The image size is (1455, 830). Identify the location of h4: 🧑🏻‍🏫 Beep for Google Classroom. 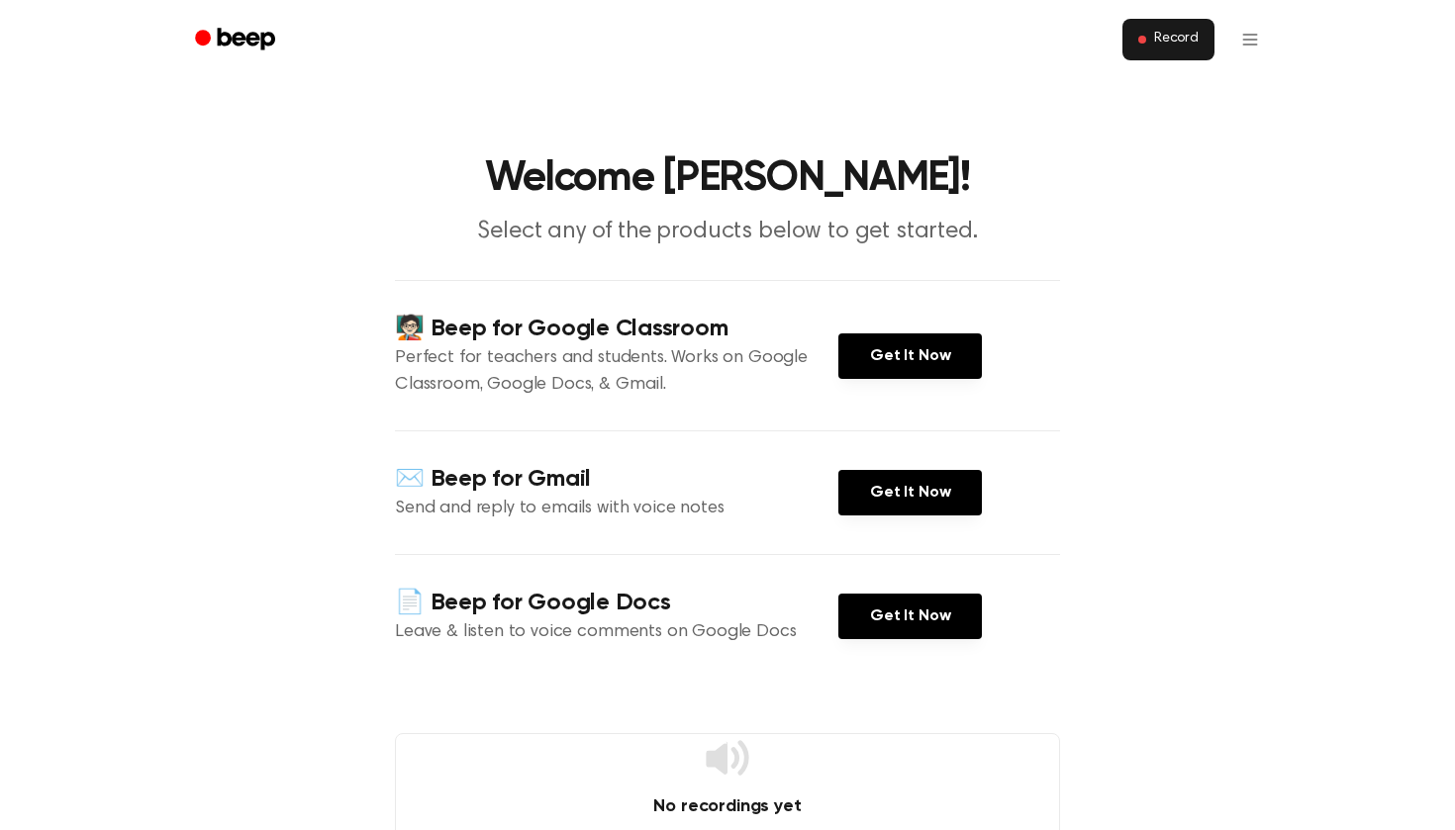
(616, 329).